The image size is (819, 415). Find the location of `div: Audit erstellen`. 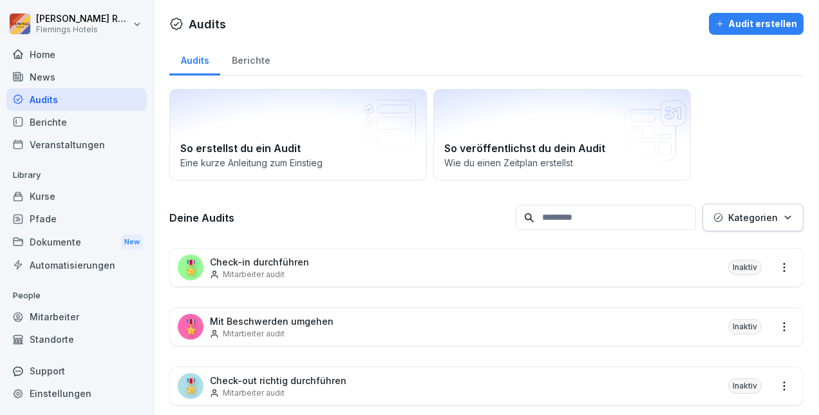

div: Audit erstellen is located at coordinates (756, 24).